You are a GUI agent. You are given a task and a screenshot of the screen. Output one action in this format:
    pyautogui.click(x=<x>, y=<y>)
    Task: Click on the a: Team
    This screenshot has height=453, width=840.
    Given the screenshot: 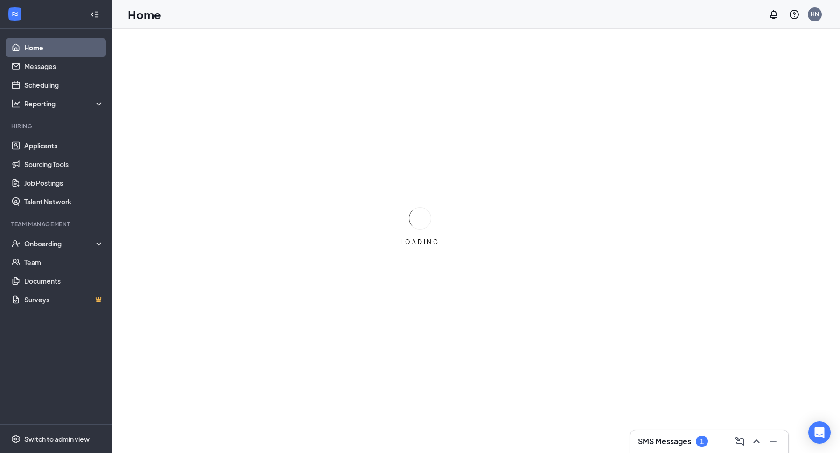 What is the action you would take?
    pyautogui.click(x=64, y=262)
    